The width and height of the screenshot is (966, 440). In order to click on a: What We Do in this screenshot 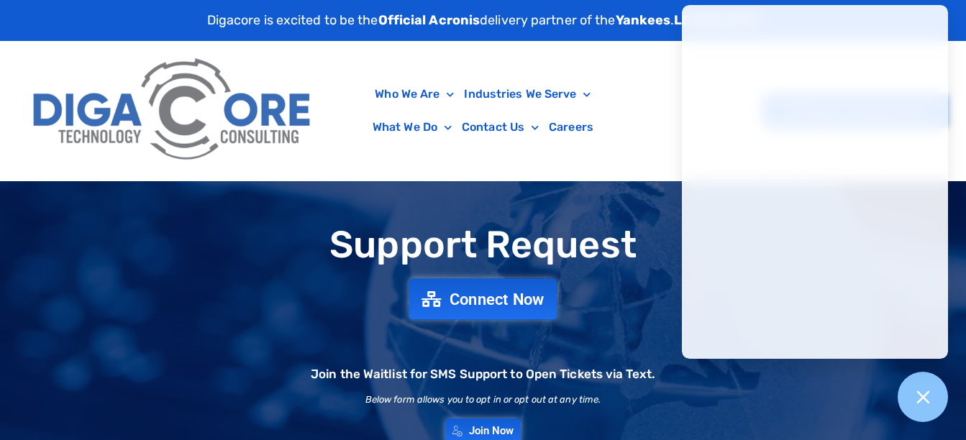, I will do `click(412, 127)`.